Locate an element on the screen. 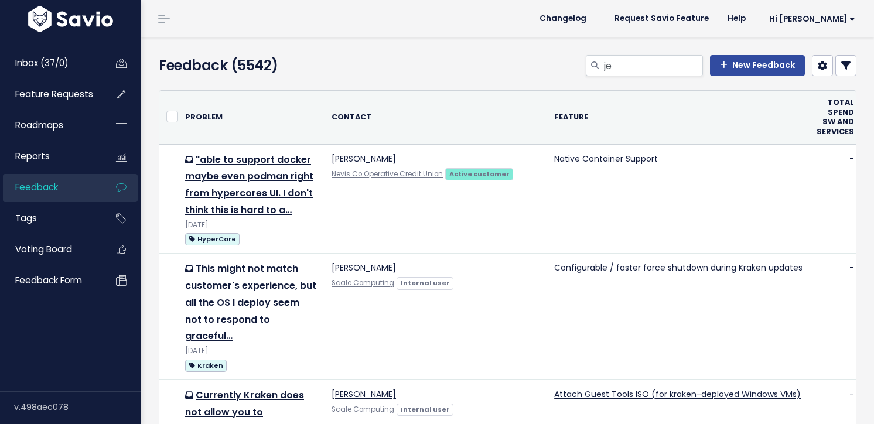 The image size is (874, 424). a: Feedback form is located at coordinates (50, 280).